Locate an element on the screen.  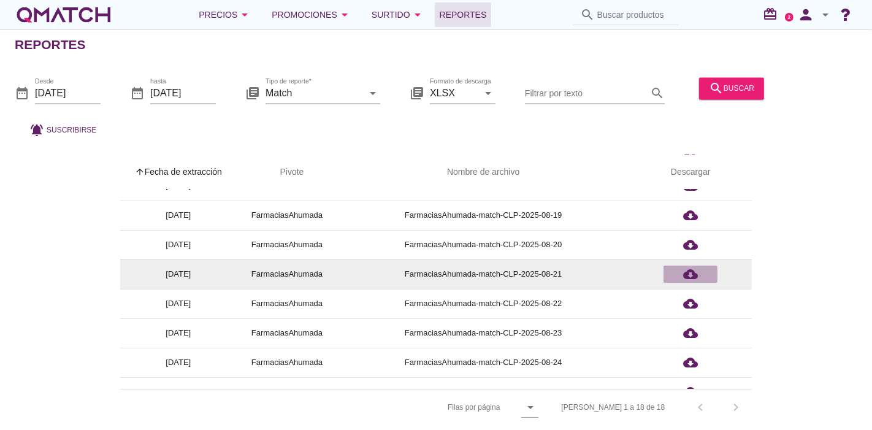
div: buscar is located at coordinates (732, 88).